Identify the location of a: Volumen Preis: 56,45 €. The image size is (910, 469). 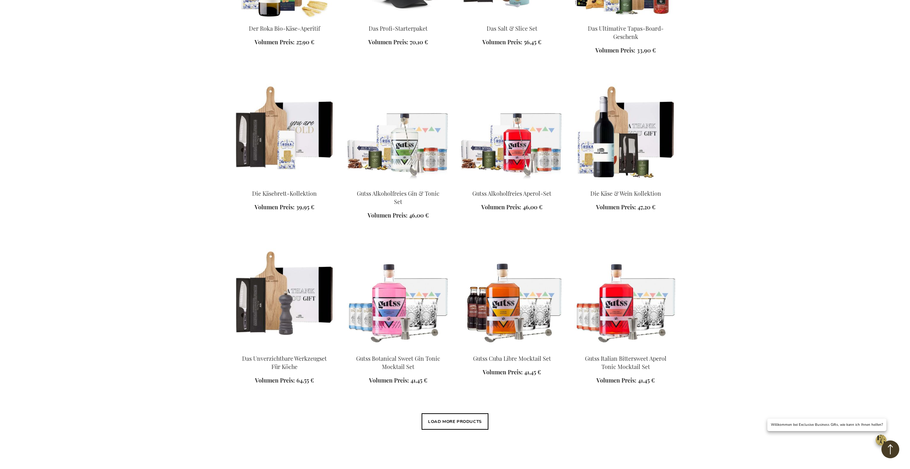
(511, 42).